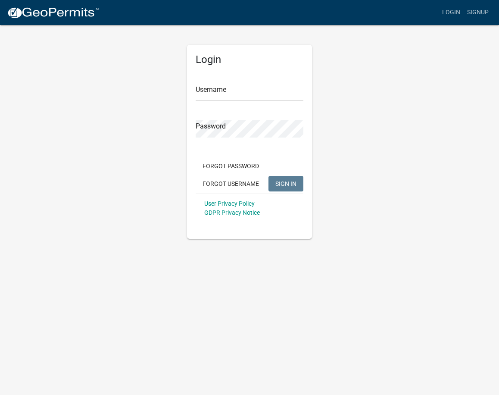  I want to click on h5: Login, so click(249, 59).